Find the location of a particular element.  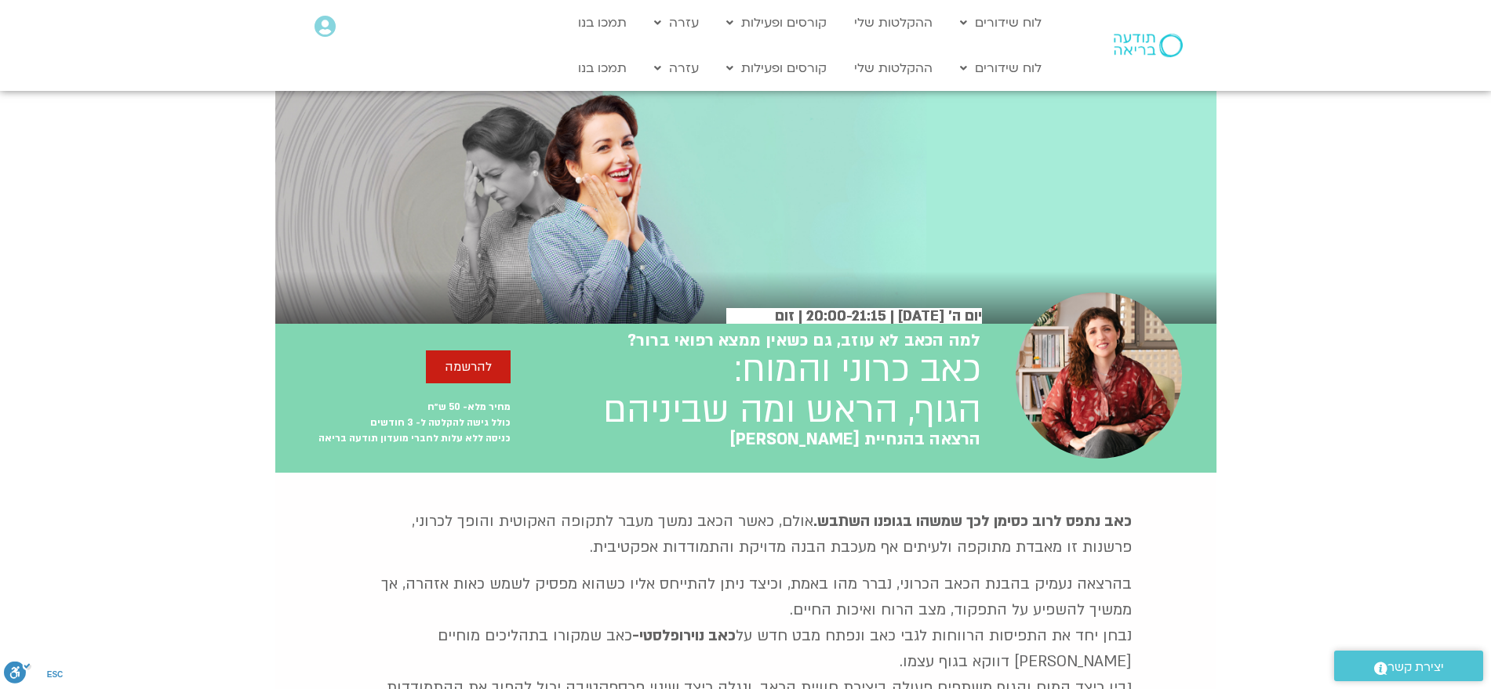

a: יצירת קשר is located at coordinates (1408, 666).